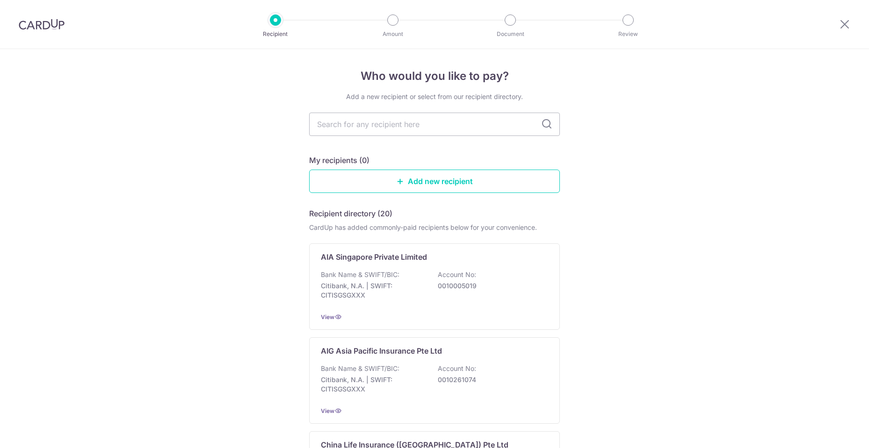 The image size is (869, 448). I want to click on p: Recipient, so click(275, 34).